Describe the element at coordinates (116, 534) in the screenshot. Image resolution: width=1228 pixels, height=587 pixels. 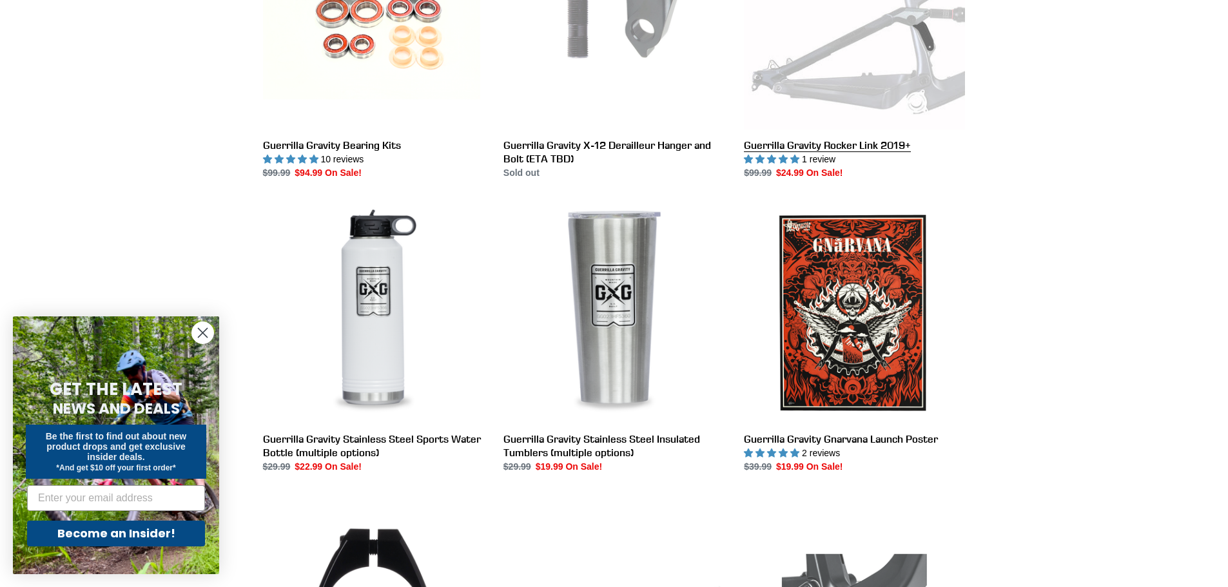
I see `button: Become an Insider!` at that location.